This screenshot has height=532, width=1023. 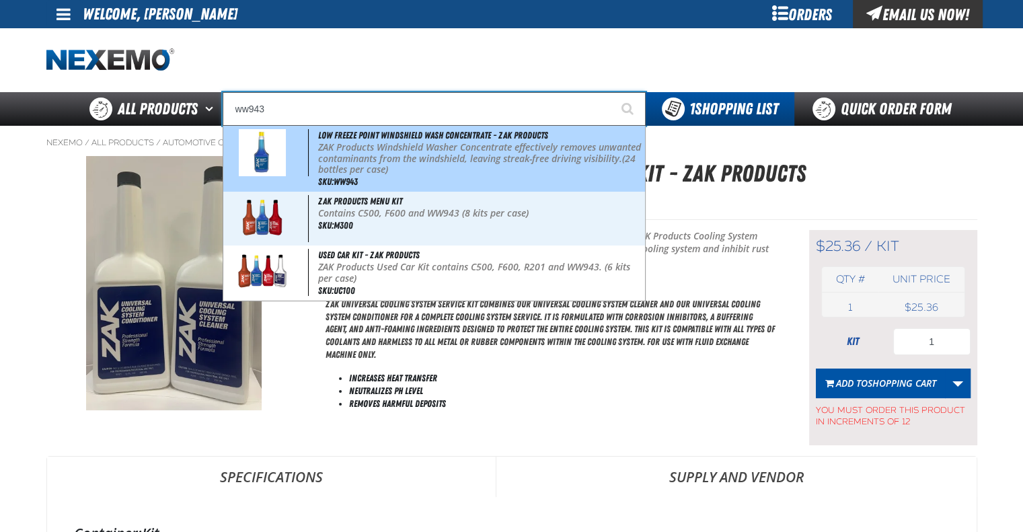 What do you see at coordinates (215, 143) in the screenshot?
I see `a: Automotive Chemicals` at bounding box center [215, 143].